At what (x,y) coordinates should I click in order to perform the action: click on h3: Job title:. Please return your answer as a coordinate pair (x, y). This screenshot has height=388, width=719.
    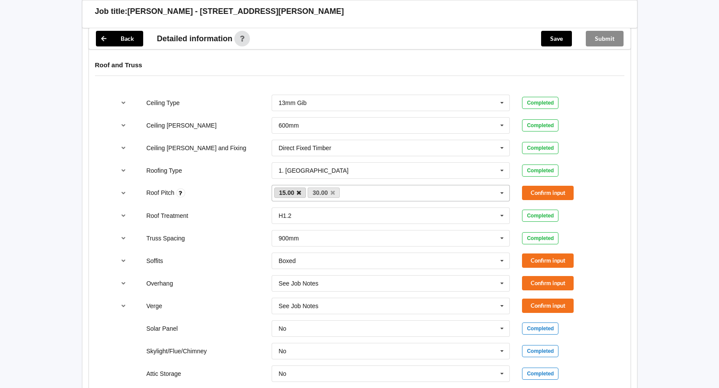
    Looking at the image, I should click on (111, 11).